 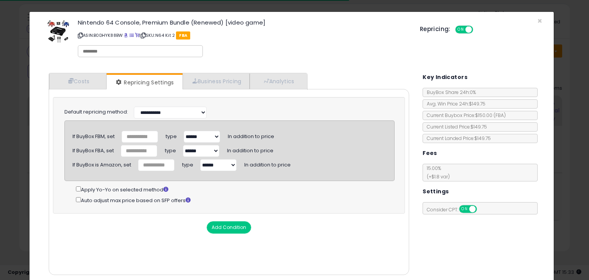 What do you see at coordinates (450, 92) in the screenshot?
I see `span: BuyBox Share 24h: 0%` at bounding box center [450, 92].